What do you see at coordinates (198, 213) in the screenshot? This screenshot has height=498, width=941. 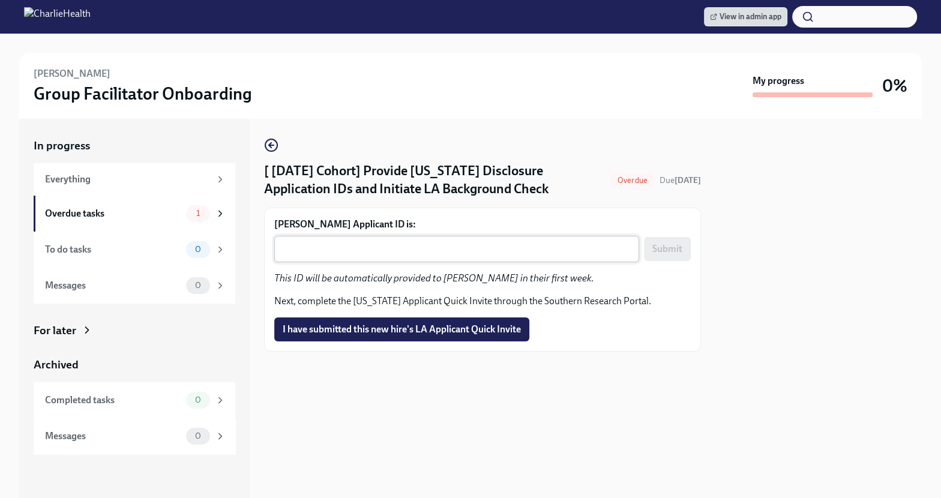 I see `span: 1` at bounding box center [198, 213].